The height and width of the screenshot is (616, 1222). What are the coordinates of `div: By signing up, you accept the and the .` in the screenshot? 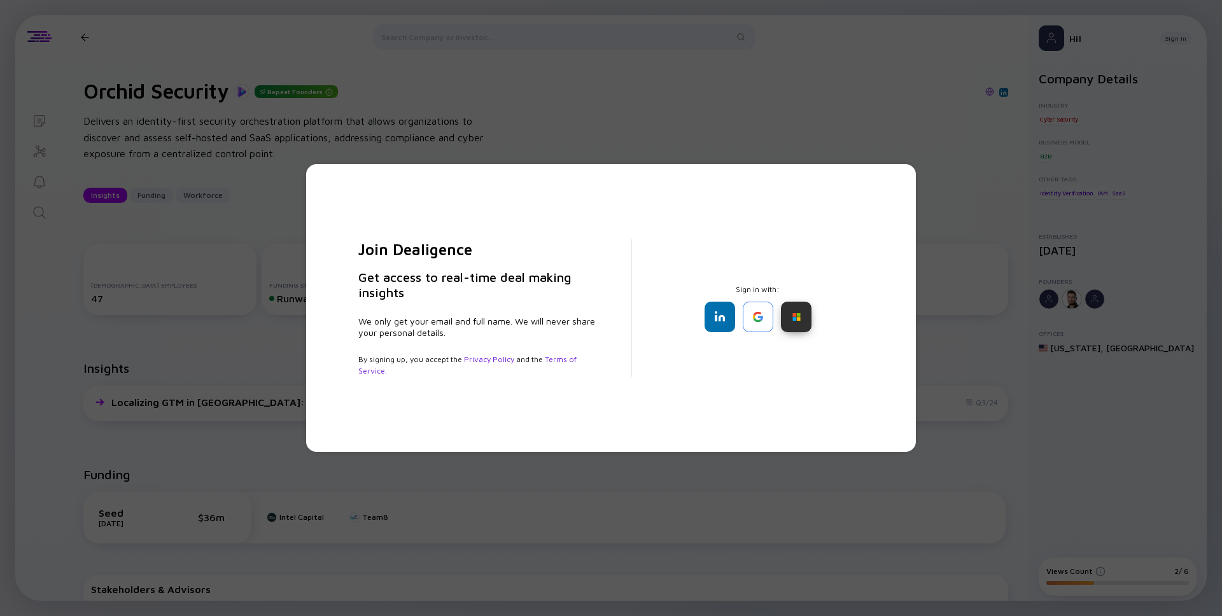 It's located at (479, 365).